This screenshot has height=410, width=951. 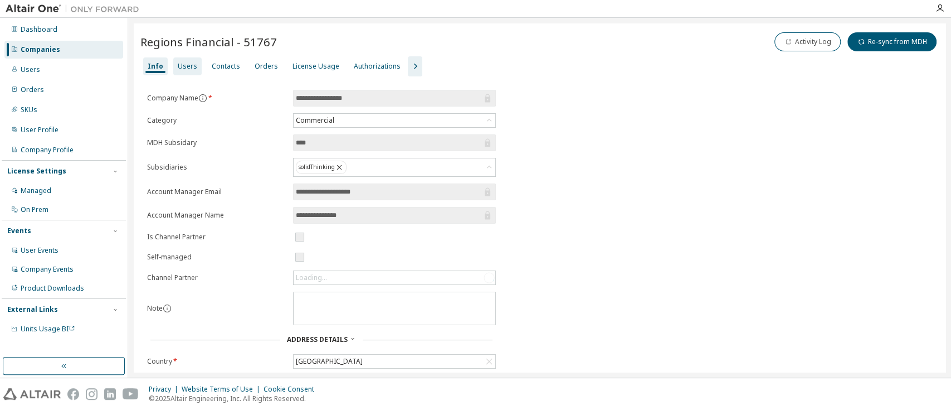 I want to click on img: Altair One, so click(x=75, y=9).